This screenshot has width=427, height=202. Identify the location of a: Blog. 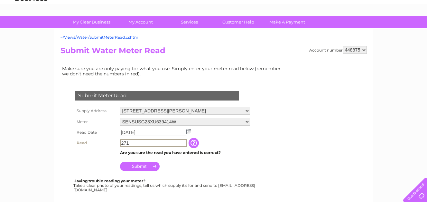
(376, 30).